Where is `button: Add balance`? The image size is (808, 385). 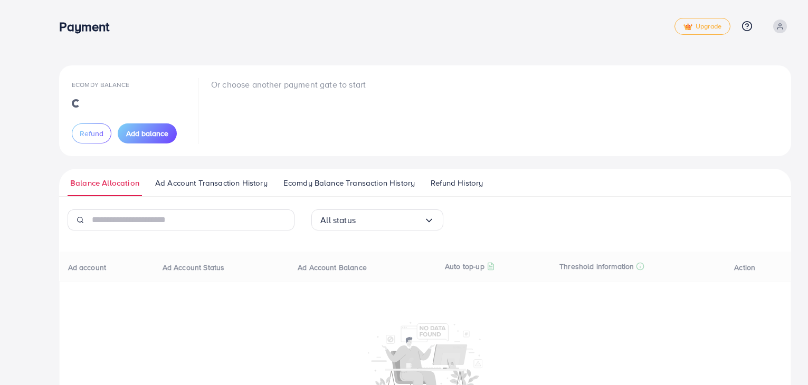
button: Add balance is located at coordinates (147, 133).